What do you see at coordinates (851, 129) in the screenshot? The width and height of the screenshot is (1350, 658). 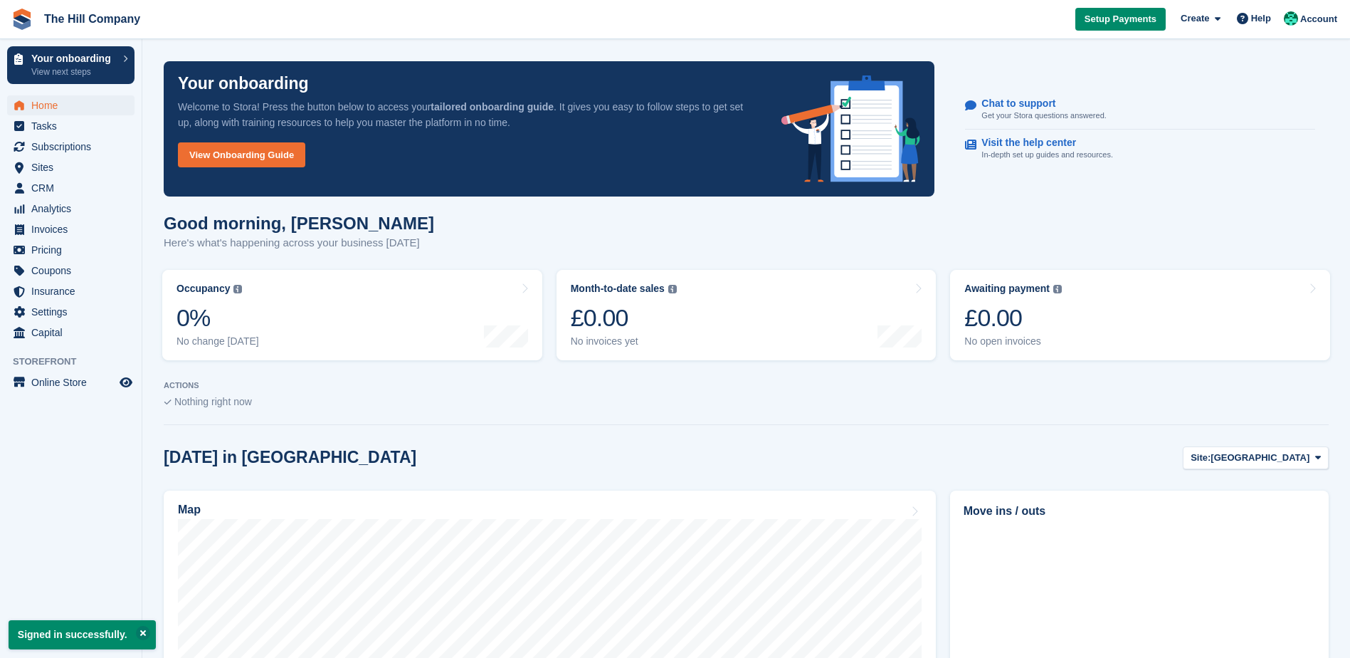 I see `img: onboarding-info-6c161a55d2c0e0a8cae90662b2fe09162a5109e8cc188191df67fb4f79e88e88.svg` at bounding box center [851, 129].